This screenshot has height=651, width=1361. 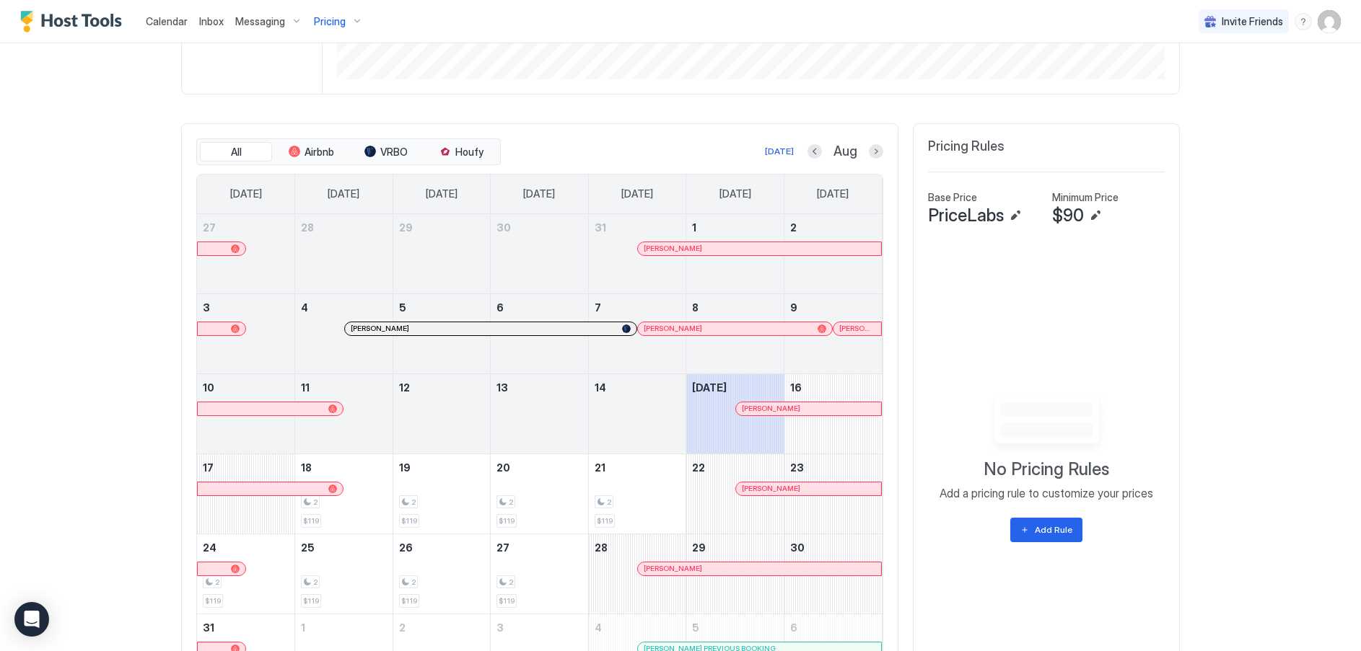 I want to click on td: August 1, 2025, so click(x=735, y=254).